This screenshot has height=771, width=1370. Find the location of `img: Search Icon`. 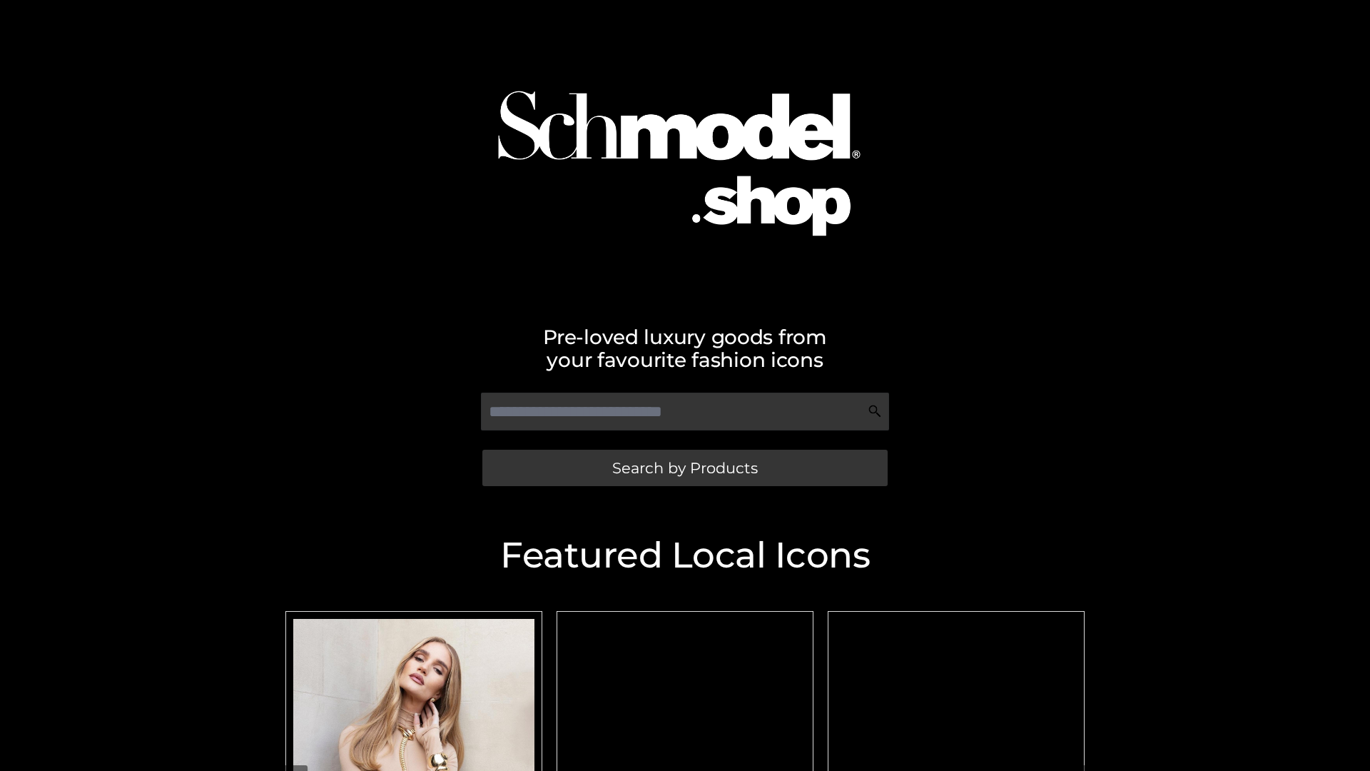

img: Search Icon is located at coordinates (875, 411).